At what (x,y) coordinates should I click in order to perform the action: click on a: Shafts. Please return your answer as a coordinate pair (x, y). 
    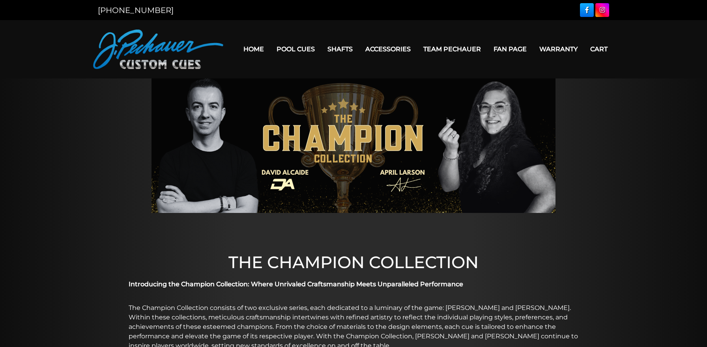
    Looking at the image, I should click on (340, 49).